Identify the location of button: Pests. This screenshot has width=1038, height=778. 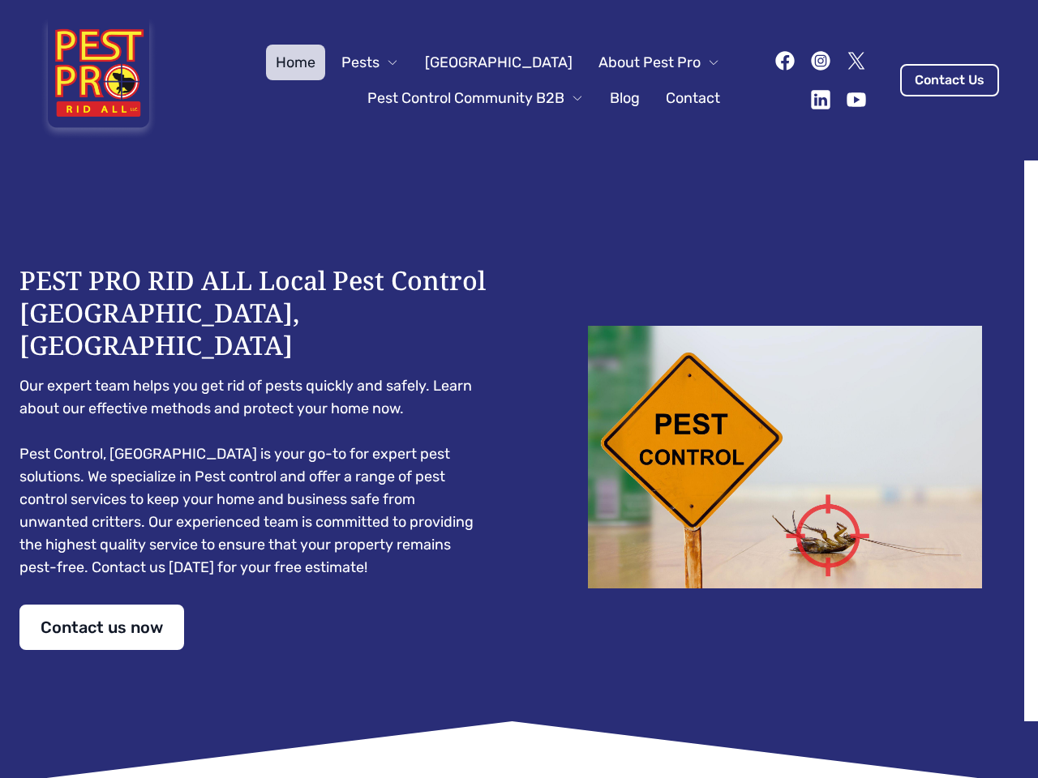
(370, 62).